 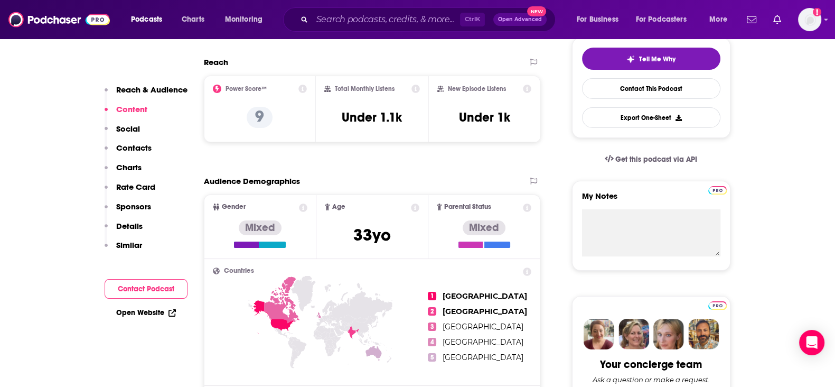 What do you see at coordinates (122, 133) in the screenshot?
I see `button: Social` at bounding box center [122, 133].